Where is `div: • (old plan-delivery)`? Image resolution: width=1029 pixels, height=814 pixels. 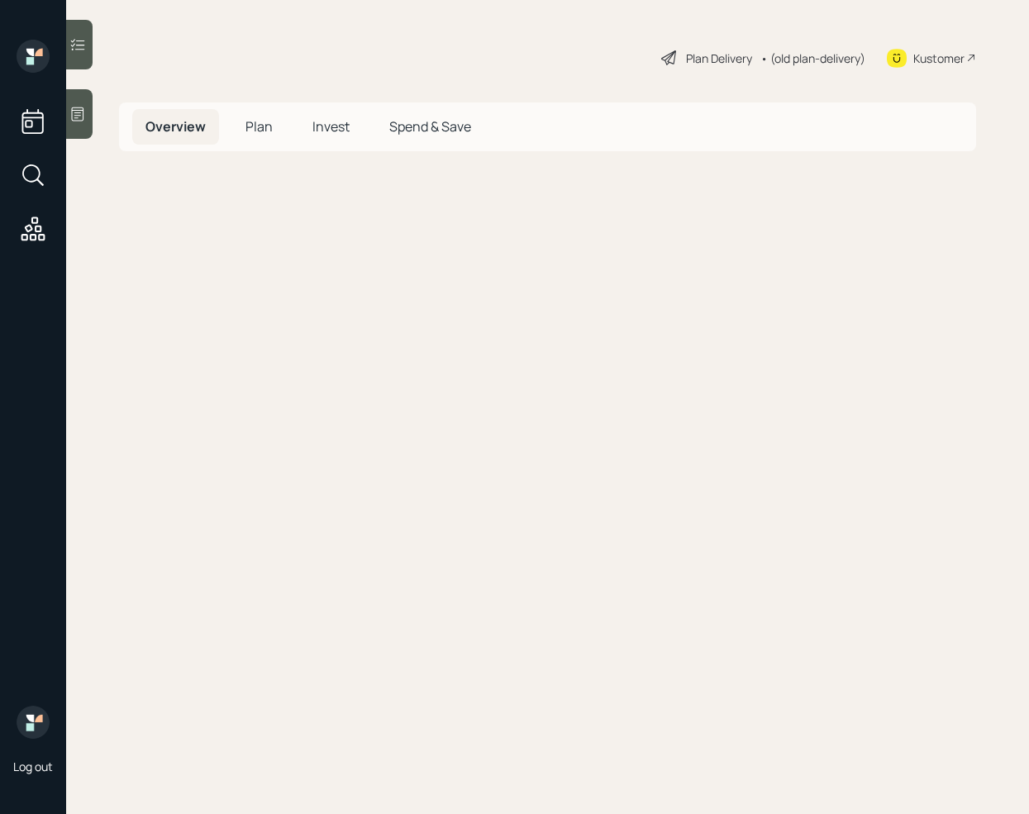 div: • (old plan-delivery) is located at coordinates (812, 58).